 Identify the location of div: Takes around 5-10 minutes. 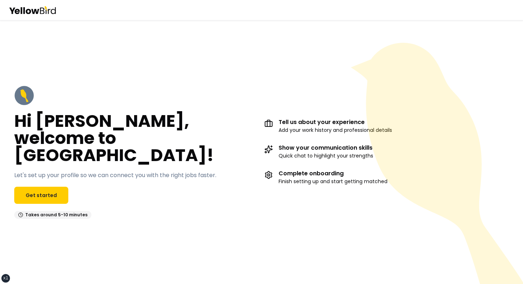
(53, 215).